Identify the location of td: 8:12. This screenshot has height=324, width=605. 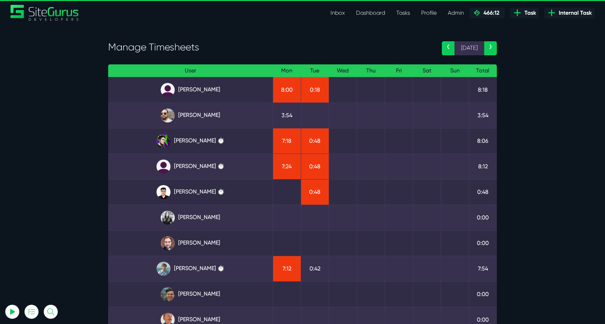
(483, 166).